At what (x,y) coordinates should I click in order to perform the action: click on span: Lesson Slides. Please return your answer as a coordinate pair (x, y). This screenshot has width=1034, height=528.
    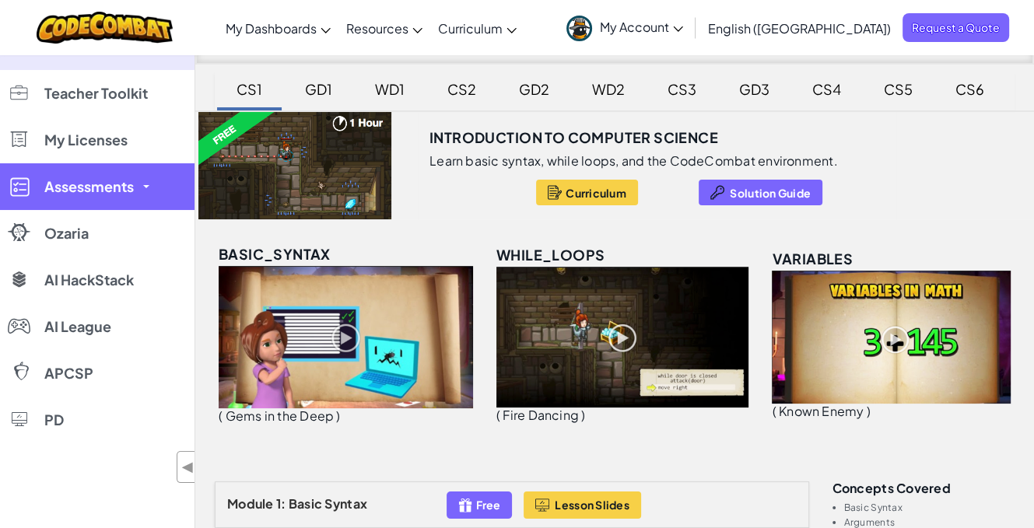
    Looking at the image, I should click on (592, 505).